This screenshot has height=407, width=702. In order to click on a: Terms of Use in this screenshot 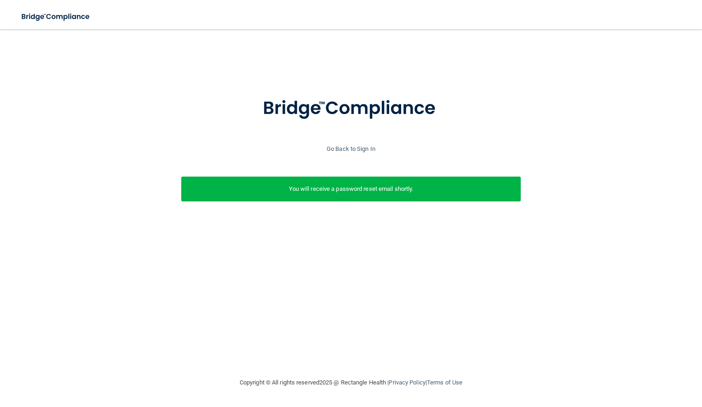, I will do `click(444, 382)`.